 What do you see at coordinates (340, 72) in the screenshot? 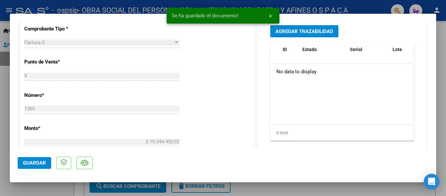
I see `div: No data to display` at bounding box center [340, 72].